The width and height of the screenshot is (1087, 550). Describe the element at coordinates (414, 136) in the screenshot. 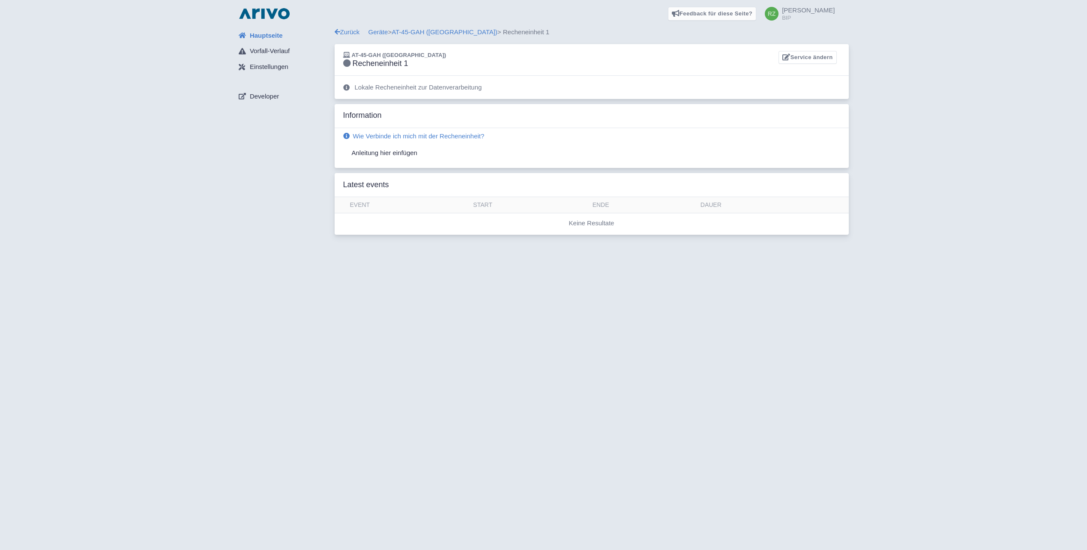

I see `a: Wie Verbinde ich mich mit der Recheneinheit?` at that location.